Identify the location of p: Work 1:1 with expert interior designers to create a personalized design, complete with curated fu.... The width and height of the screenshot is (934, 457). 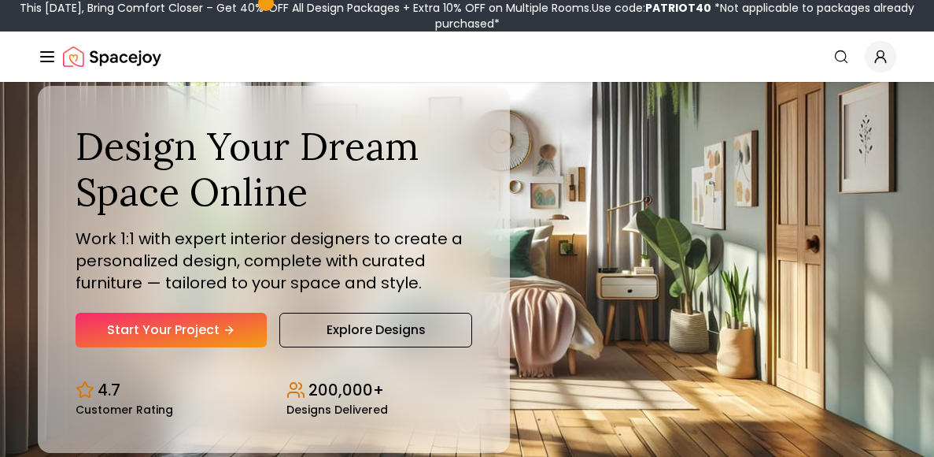
(274, 261).